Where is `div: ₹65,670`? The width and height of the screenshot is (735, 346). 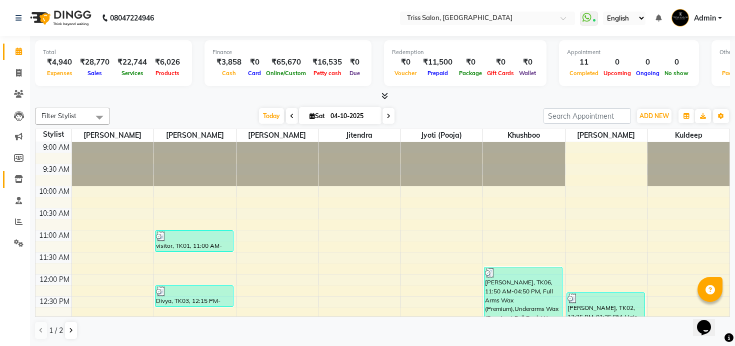
div: ₹65,670 is located at coordinates (286, 62).